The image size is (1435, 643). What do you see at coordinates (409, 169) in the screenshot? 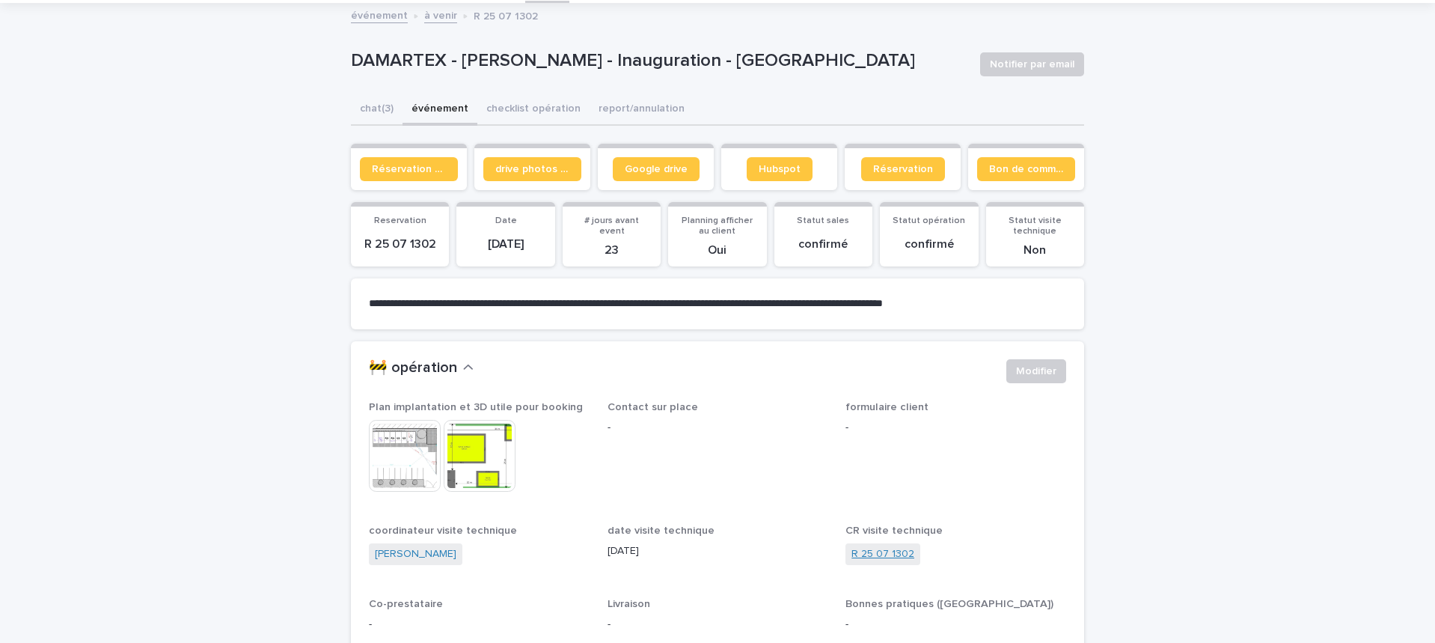
I see `a: Réservation client` at bounding box center [409, 169].